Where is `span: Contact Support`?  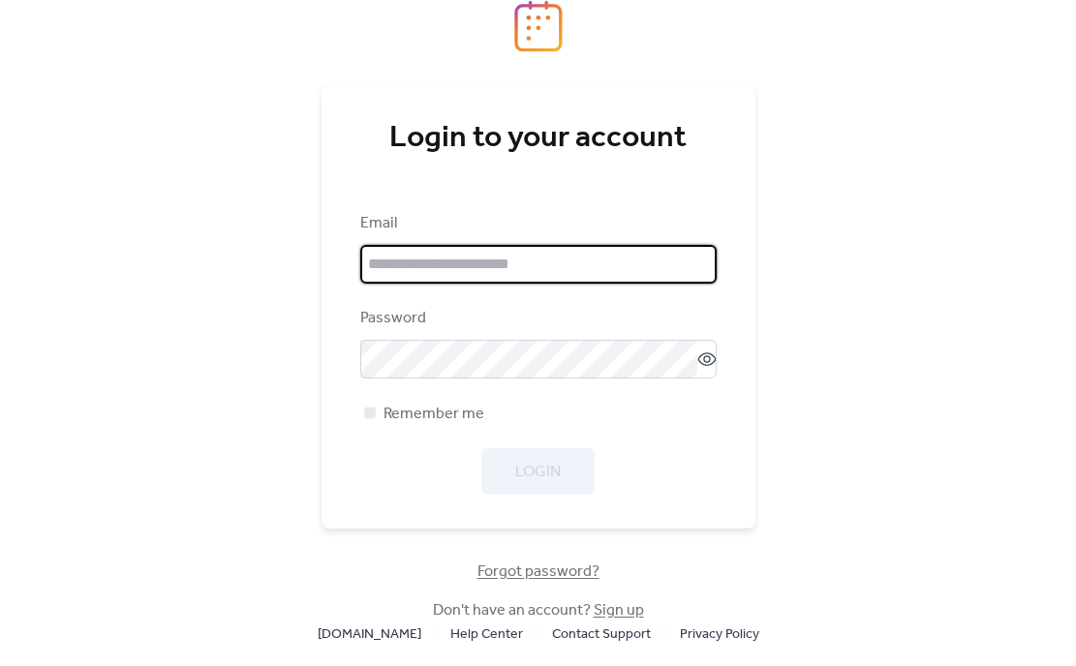
span: Contact Support is located at coordinates (601, 635).